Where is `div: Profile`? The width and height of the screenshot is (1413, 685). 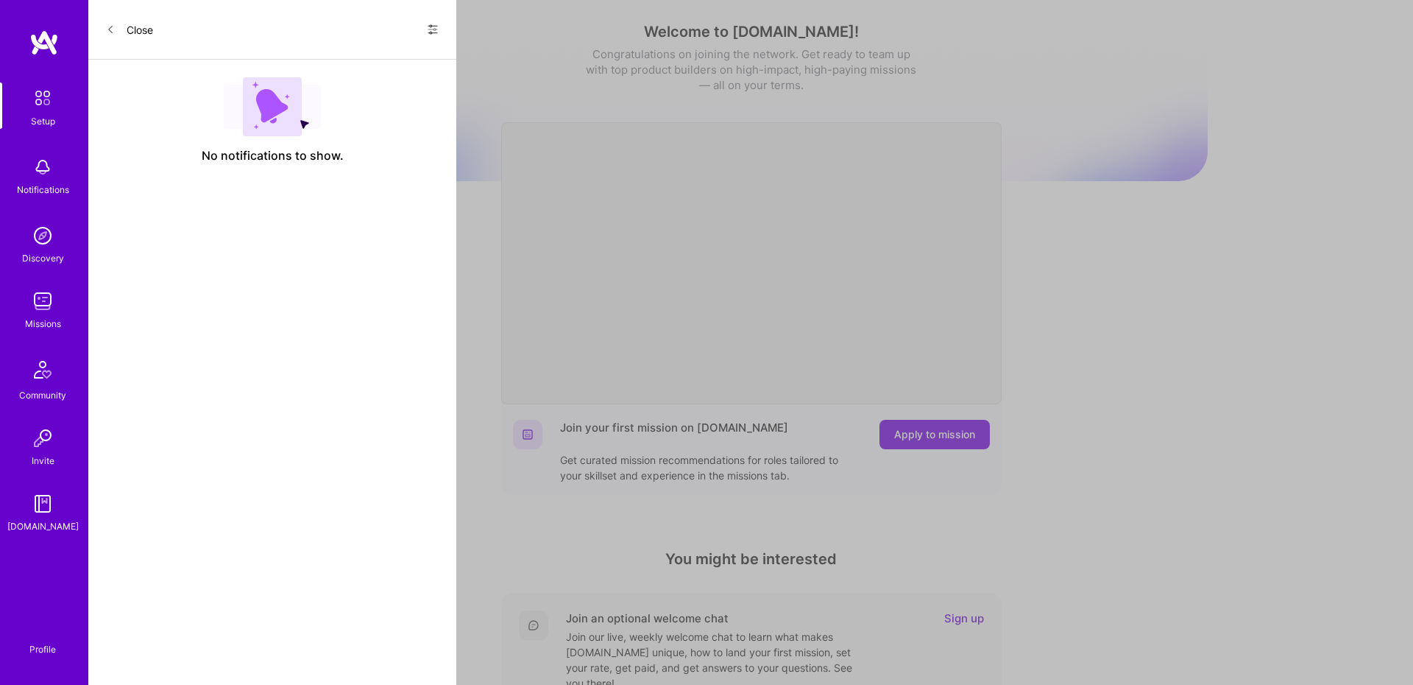
div: Profile is located at coordinates (43, 648).